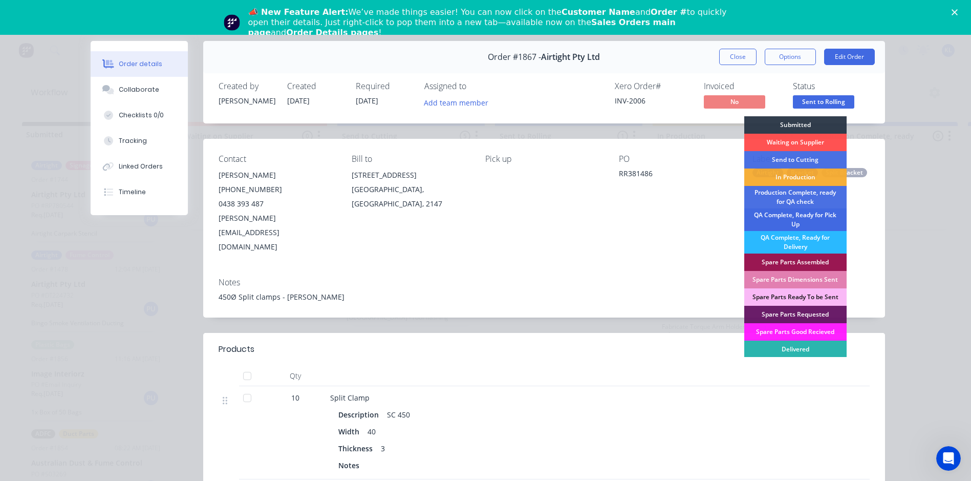 The height and width of the screenshot is (481, 971). I want to click on button: Timeline, so click(139, 192).